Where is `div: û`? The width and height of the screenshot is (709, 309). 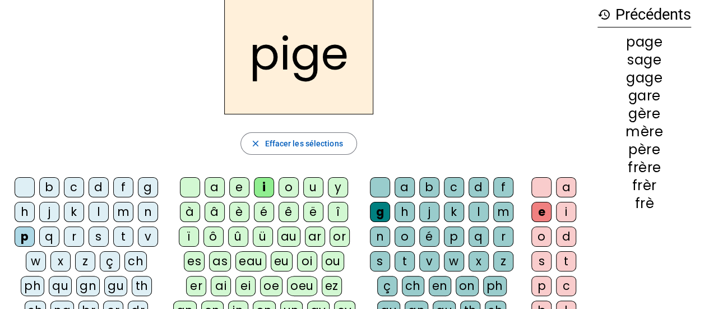 div: û is located at coordinates (238, 237).